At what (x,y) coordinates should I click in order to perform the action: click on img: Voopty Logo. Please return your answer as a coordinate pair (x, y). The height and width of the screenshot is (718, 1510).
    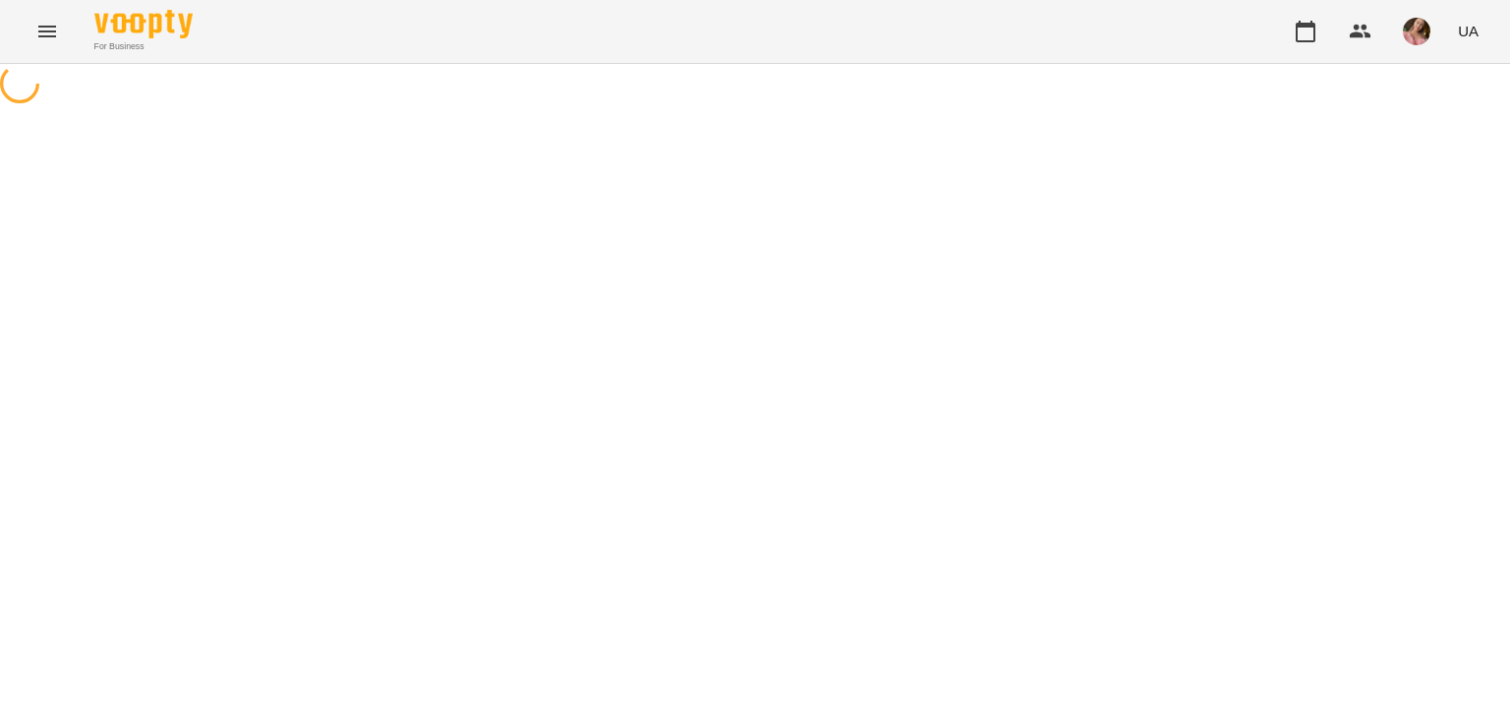
    Looking at the image, I should click on (144, 24).